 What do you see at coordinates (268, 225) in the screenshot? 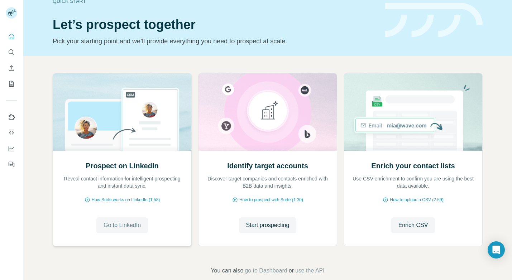
I see `span: Start prospecting` at bounding box center [268, 225].